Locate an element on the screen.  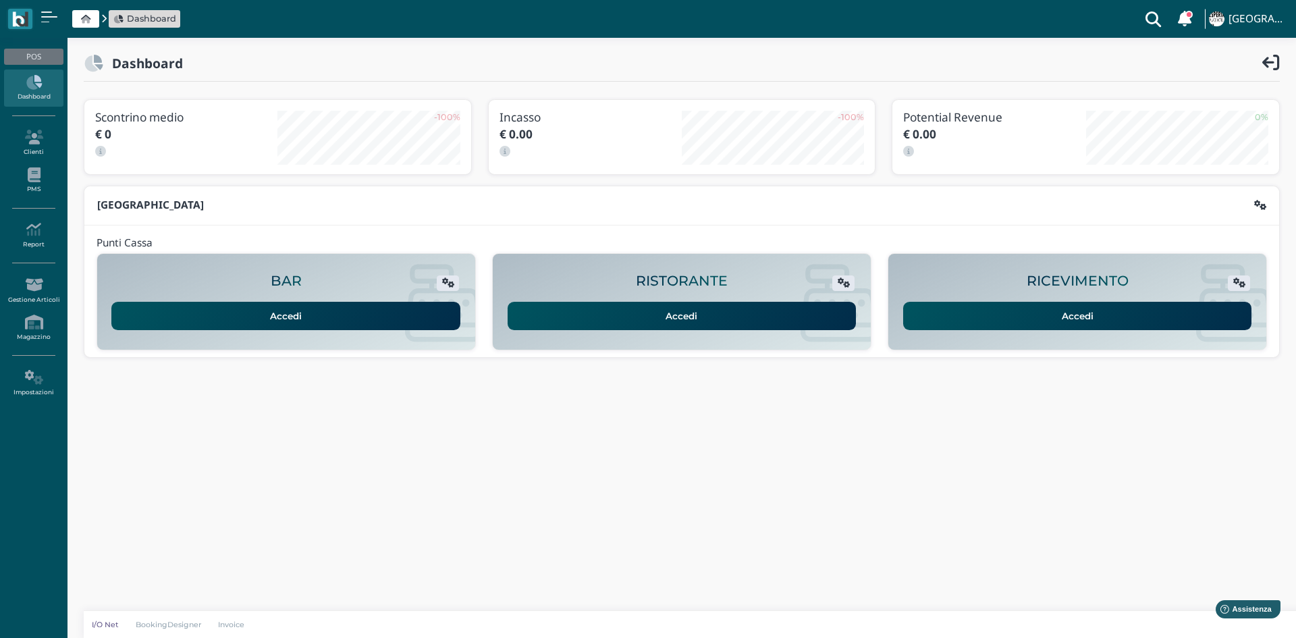
h2: Dashboard is located at coordinates (143, 63).